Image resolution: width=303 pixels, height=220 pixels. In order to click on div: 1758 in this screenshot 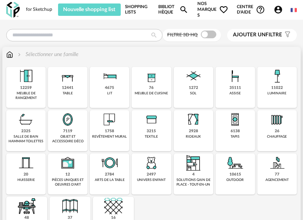, I will do `click(110, 131)`.